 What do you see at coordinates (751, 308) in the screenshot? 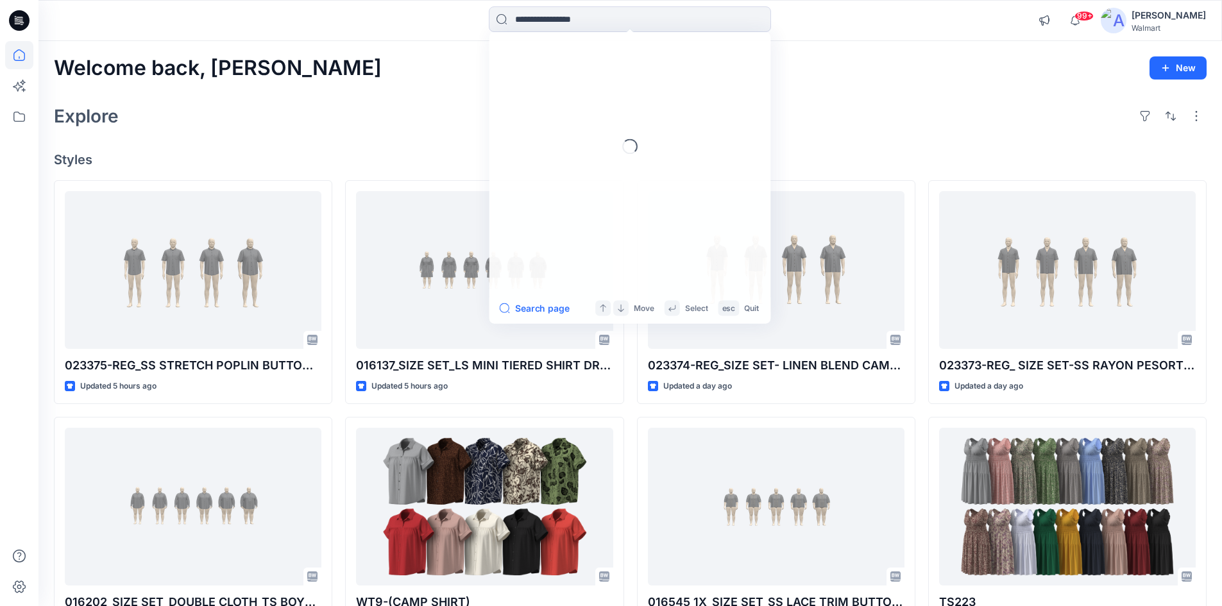
I see `p: Quit` at bounding box center [751, 308].